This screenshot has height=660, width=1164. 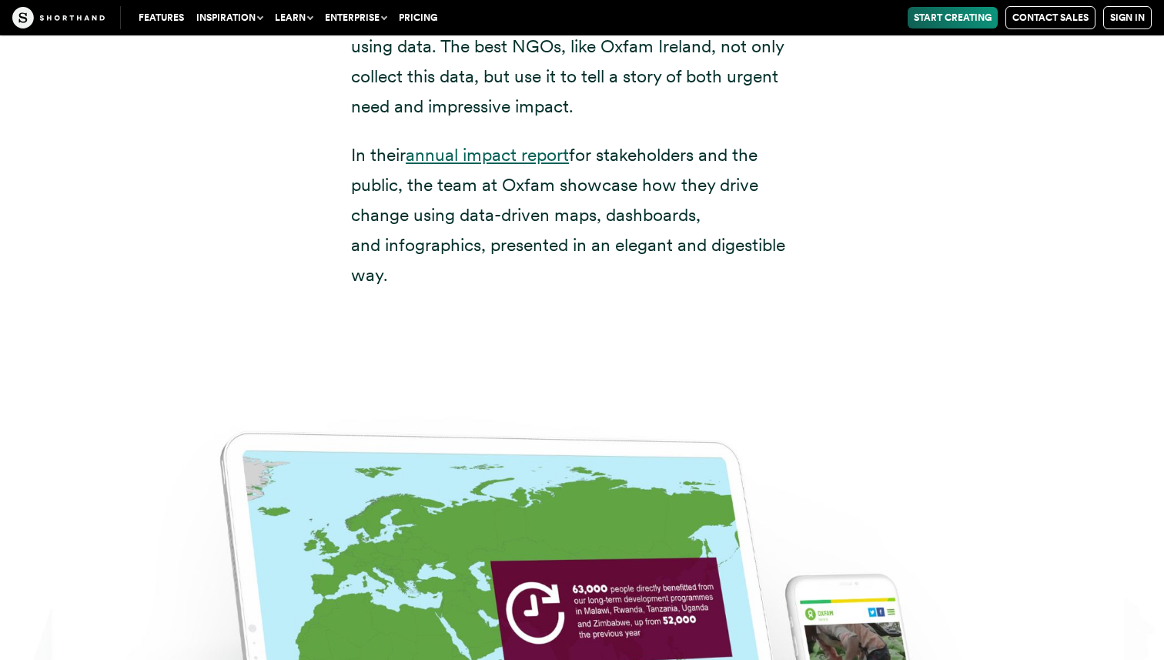 What do you see at coordinates (229, 18) in the screenshot?
I see `button: Inspiration` at bounding box center [229, 18].